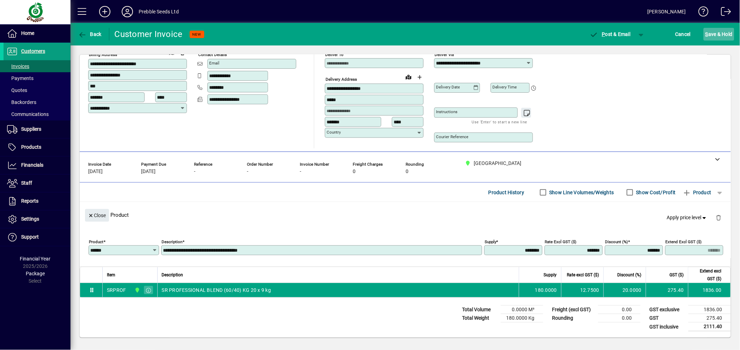 This screenshot has width=740, height=350. What do you see at coordinates (31, 129) in the screenshot?
I see `span: Suppliers` at bounding box center [31, 129].